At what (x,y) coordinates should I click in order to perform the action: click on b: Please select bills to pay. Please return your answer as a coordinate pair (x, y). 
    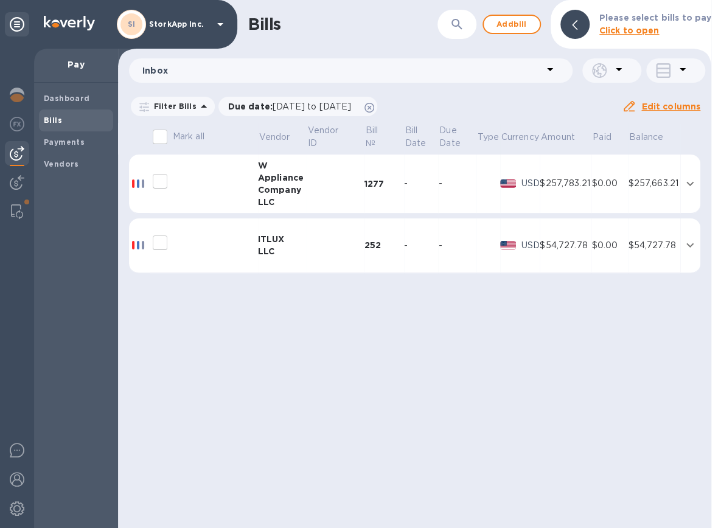
    Looking at the image, I should click on (655, 18).